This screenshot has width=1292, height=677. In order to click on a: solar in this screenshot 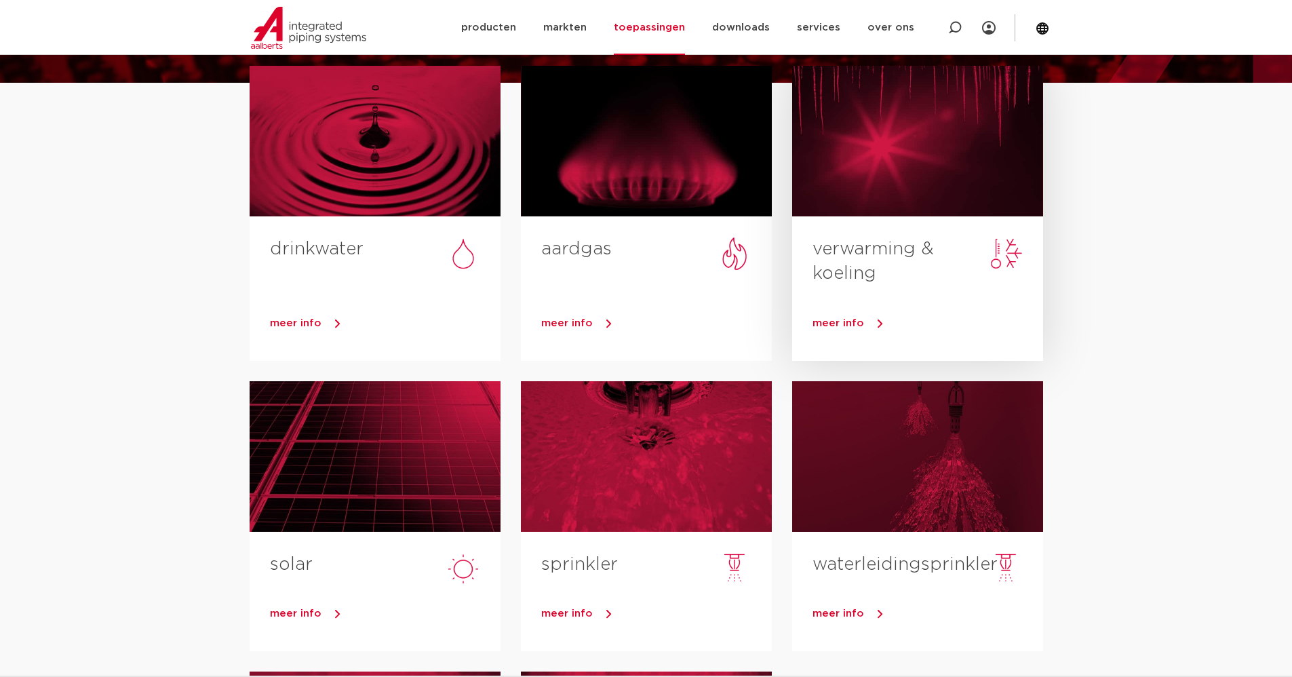, I will do `click(291, 564)`.